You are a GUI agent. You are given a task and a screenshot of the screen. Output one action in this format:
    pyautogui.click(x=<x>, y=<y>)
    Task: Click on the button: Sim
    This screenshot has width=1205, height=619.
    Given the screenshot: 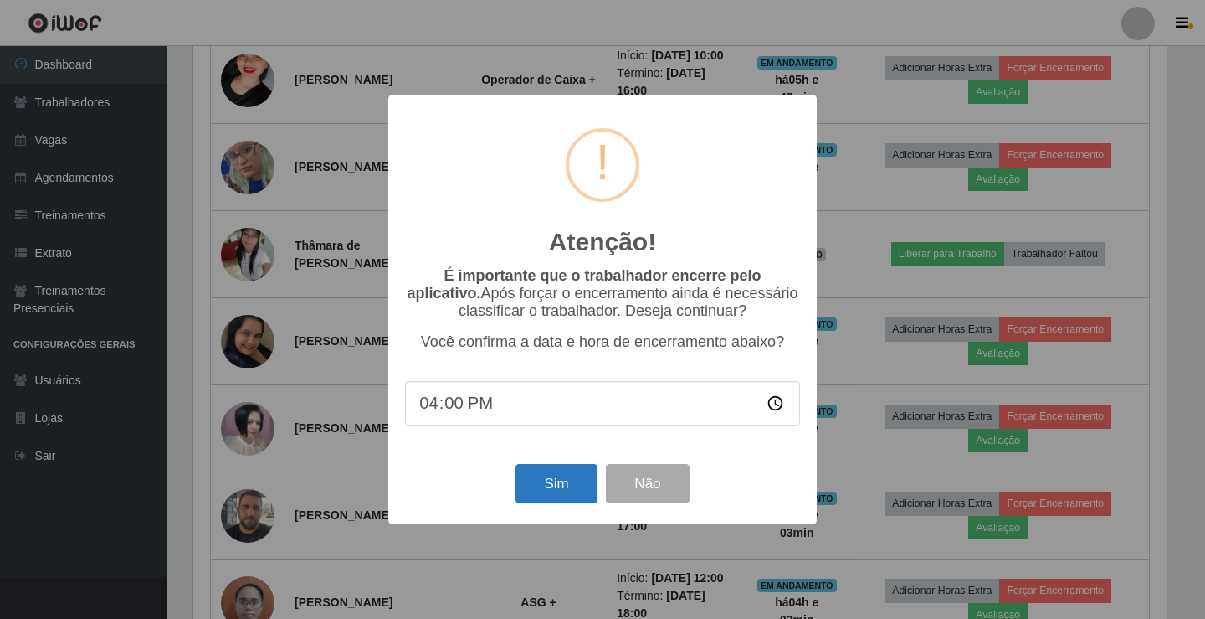 What is the action you would take?
    pyautogui.click(x=556, y=483)
    